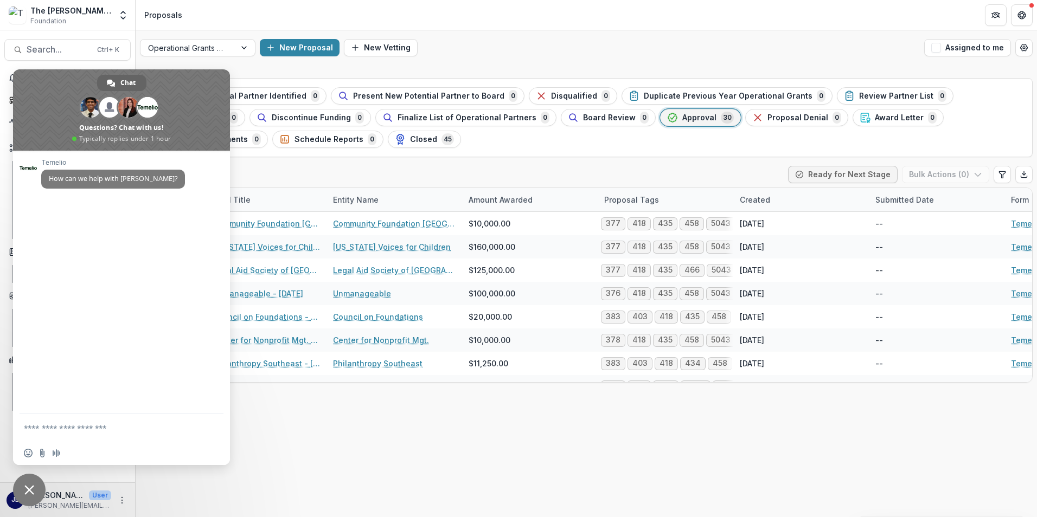 The image size is (1037, 517). Describe the element at coordinates (728, 96) in the screenshot. I see `span: Duplicate Previous Year Operational Grants` at that location.